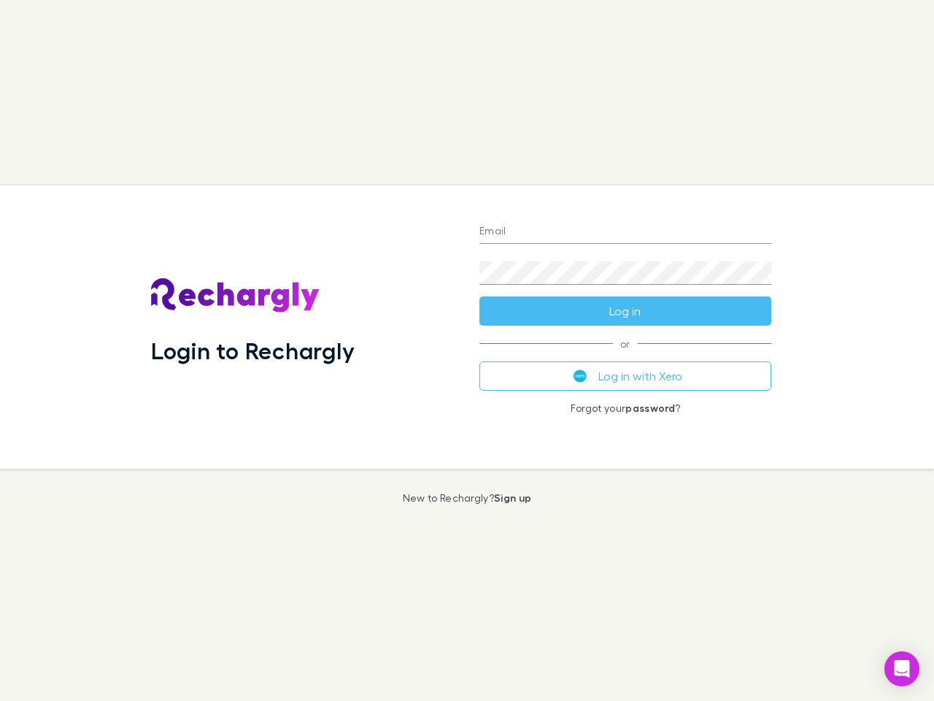 The width and height of the screenshot is (934, 701). Describe the element at coordinates (625, 343) in the screenshot. I see `span: or` at that location.